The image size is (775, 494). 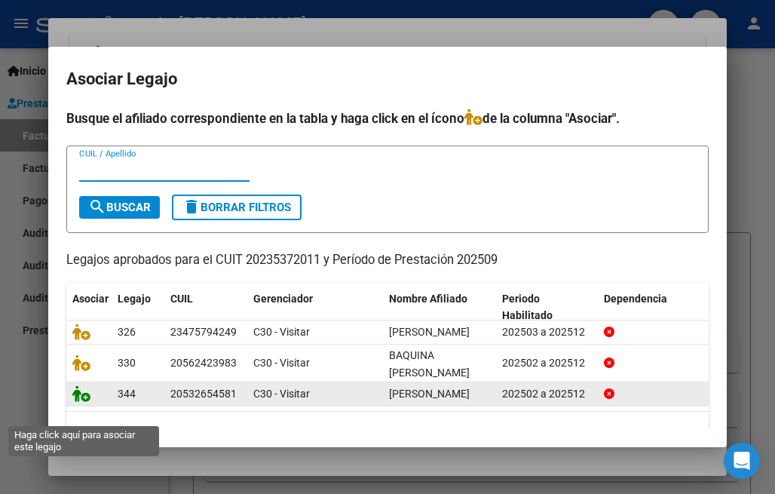 What do you see at coordinates (206, 307) in the screenshot?
I see `datatable-header-cell: CUIL` at bounding box center [206, 307].